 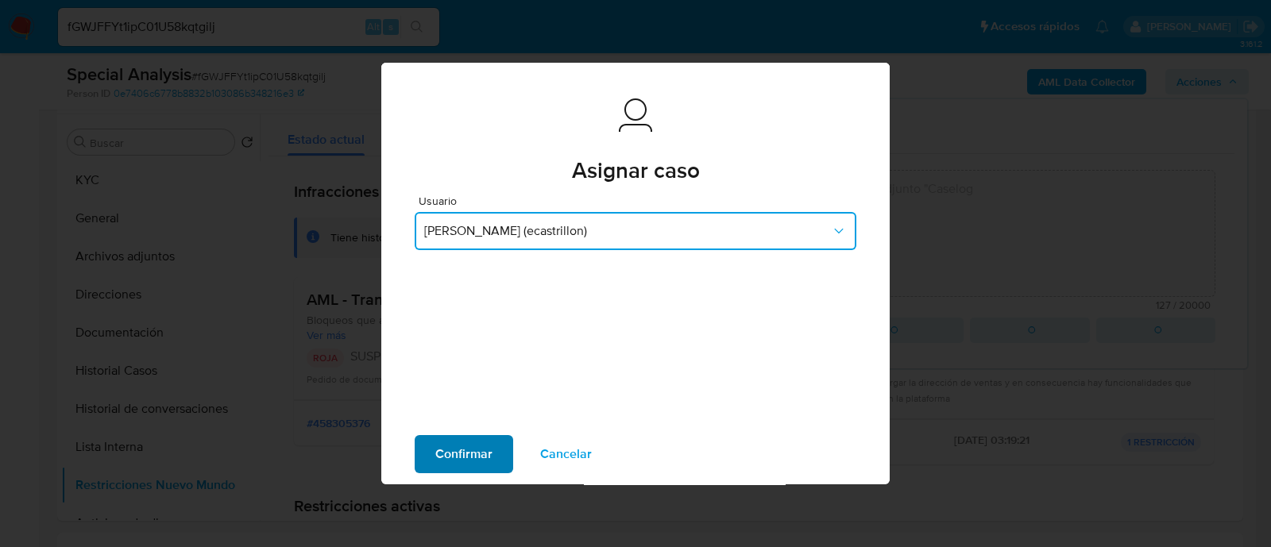 I want to click on button: Confirmar, so click(x=464, y=454).